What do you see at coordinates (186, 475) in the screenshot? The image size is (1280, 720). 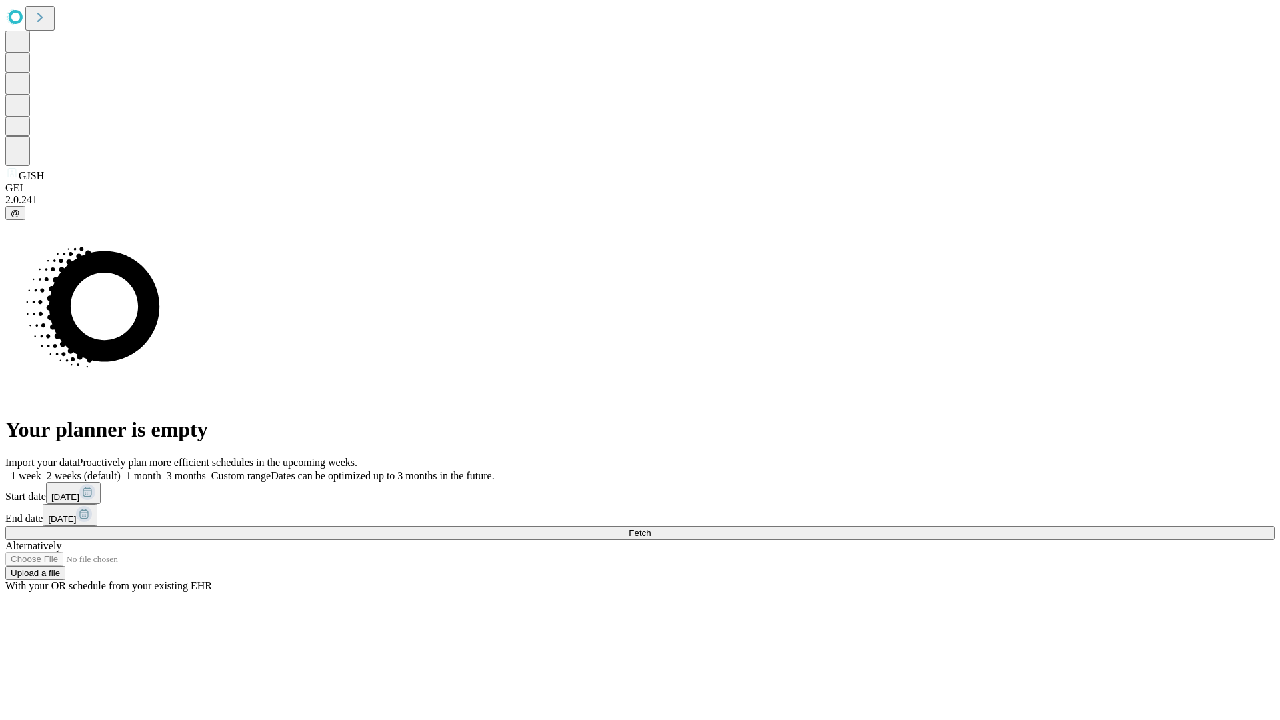 I see `span: 3 months` at bounding box center [186, 475].